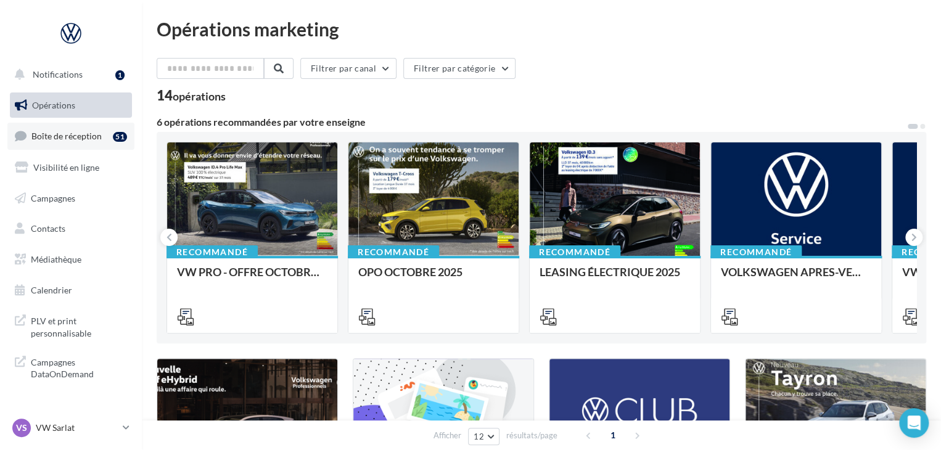 Image resolution: width=941 pixels, height=450 pixels. Describe the element at coordinates (71, 229) in the screenshot. I see `a: Contacts` at that location.